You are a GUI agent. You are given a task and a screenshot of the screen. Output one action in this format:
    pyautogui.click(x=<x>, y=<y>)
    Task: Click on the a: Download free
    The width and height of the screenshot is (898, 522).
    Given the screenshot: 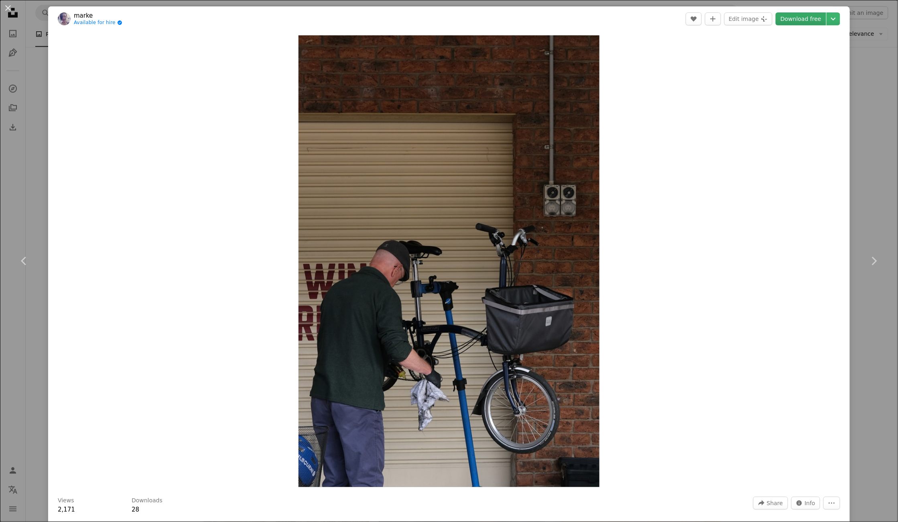 What is the action you would take?
    pyautogui.click(x=801, y=19)
    